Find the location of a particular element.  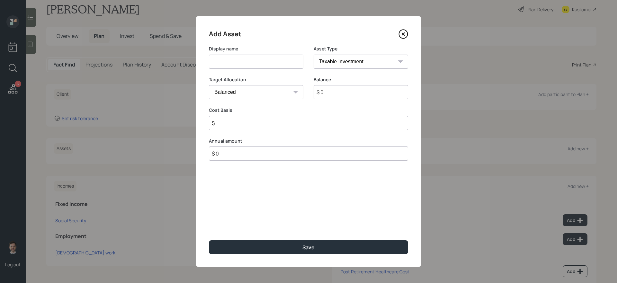

label: Target Allocation is located at coordinates (256, 80).